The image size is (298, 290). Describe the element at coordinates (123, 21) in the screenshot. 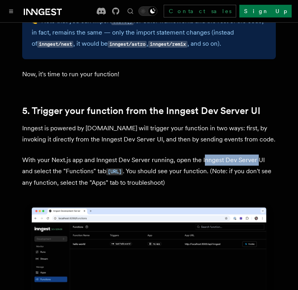

I see `code: serve()` at that location.